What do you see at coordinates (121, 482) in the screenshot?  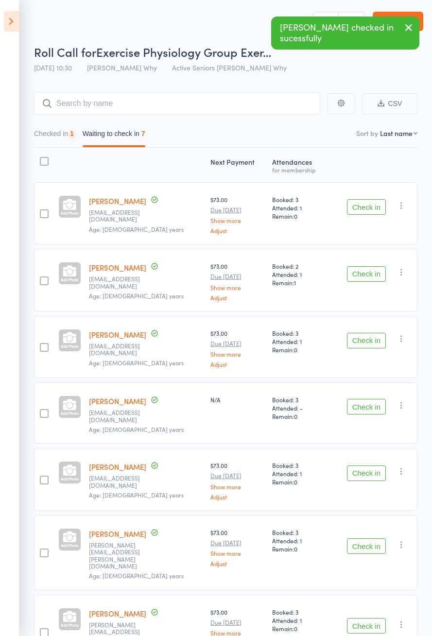 I see `small: deewhy@activeseniors.net.au` at bounding box center [121, 482].